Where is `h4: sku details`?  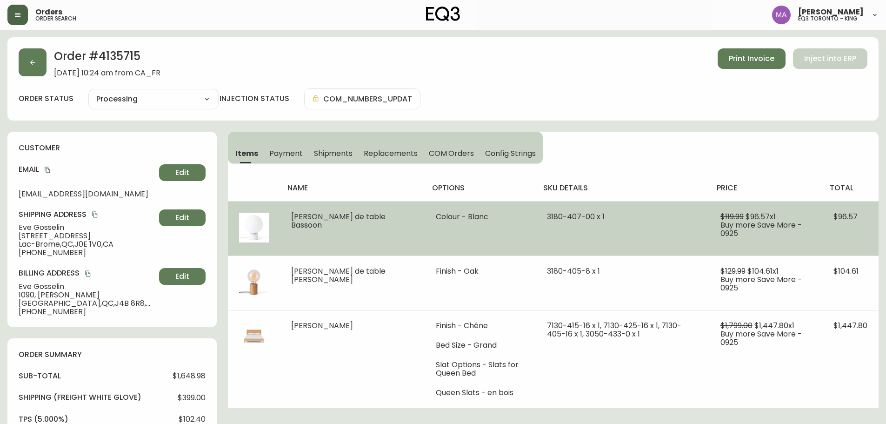
h4: sku details is located at coordinates (622, 188).